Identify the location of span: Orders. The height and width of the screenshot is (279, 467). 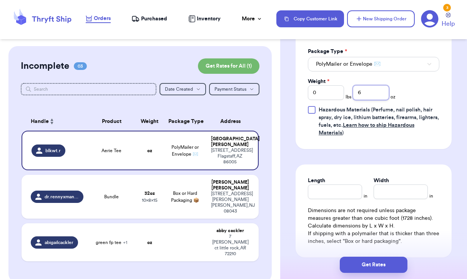
(102, 18).